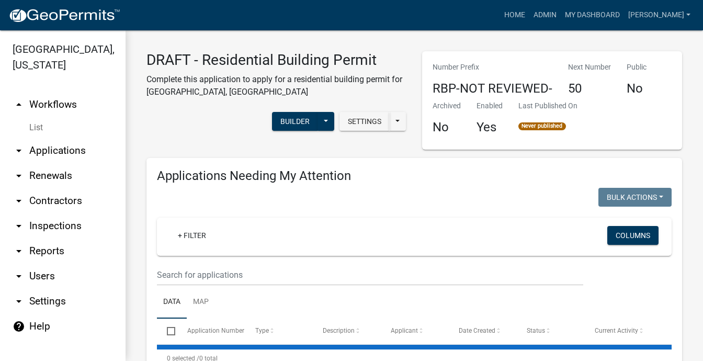  What do you see at coordinates (211, 331) in the screenshot?
I see `datatable-header-cell: Application Number` at bounding box center [211, 331].